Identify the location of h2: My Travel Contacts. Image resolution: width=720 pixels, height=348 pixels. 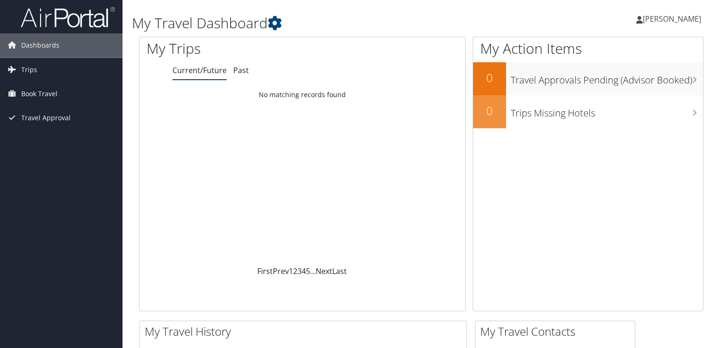
(558, 331).